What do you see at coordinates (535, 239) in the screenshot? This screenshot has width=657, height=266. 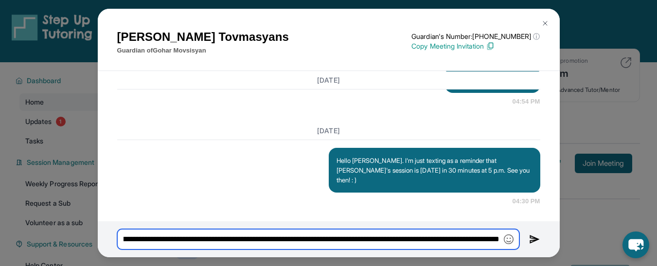 I see `img: Send icon` at bounding box center [535, 239].